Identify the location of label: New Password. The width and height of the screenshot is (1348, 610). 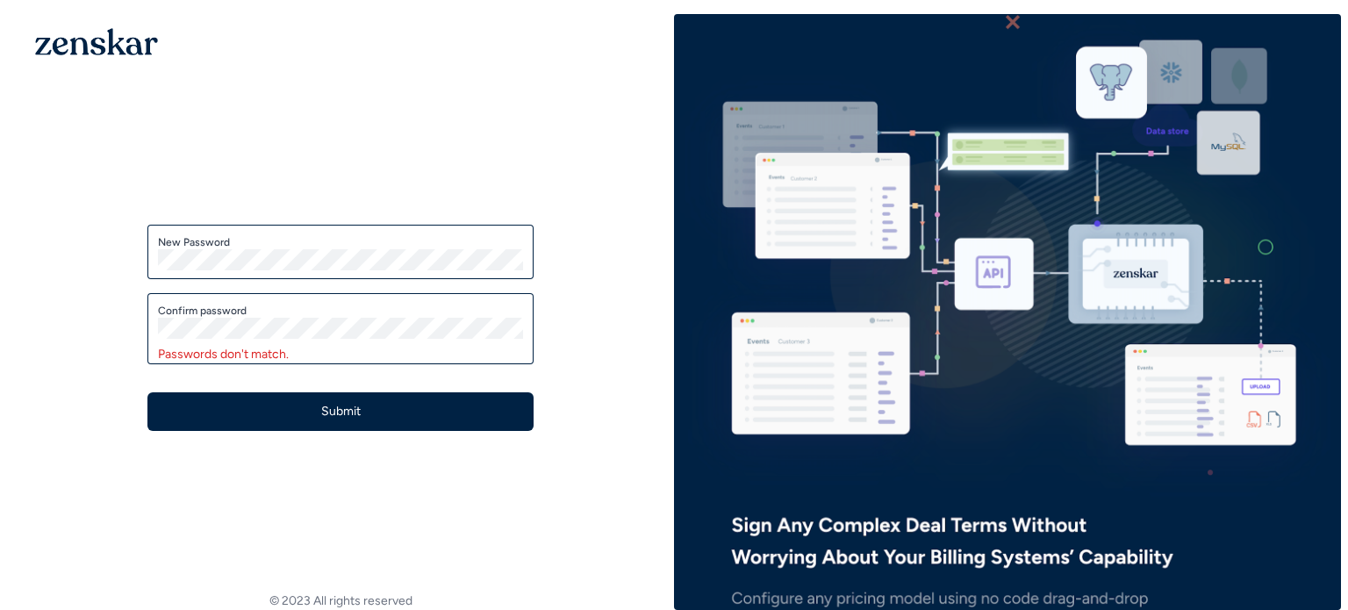
(340, 242).